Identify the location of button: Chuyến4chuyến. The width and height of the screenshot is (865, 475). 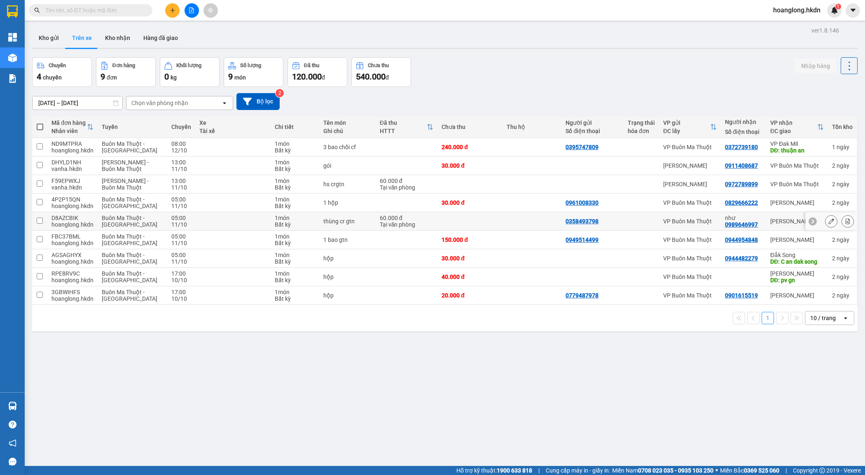
(62, 72).